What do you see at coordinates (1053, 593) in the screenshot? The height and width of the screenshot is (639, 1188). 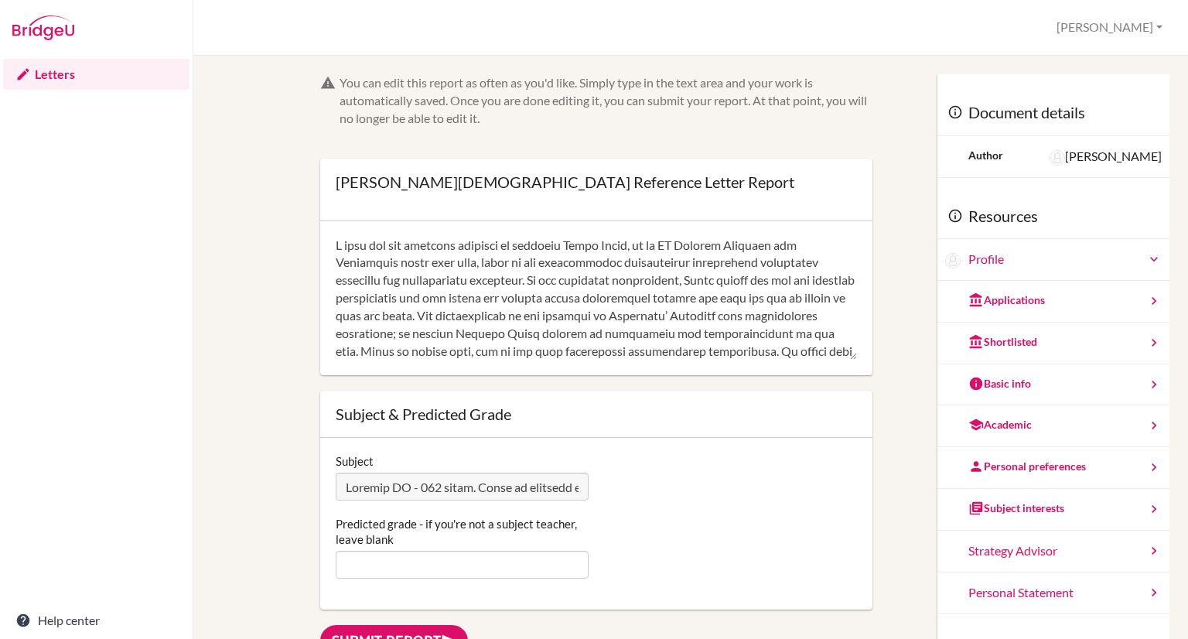 I see `a: Personal Statement` at bounding box center [1053, 593].